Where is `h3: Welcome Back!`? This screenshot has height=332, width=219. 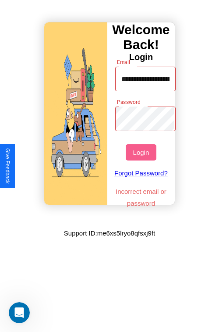 h3: Welcome Back! is located at coordinates (141, 37).